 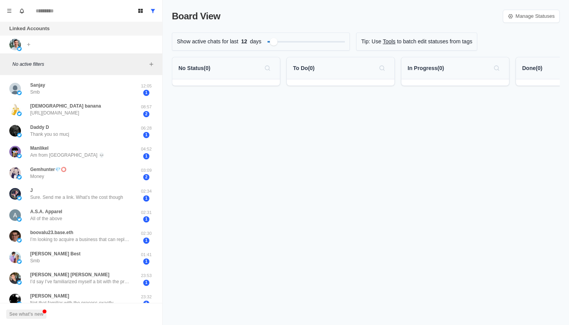 I want to click on p: 08:57, so click(x=146, y=107).